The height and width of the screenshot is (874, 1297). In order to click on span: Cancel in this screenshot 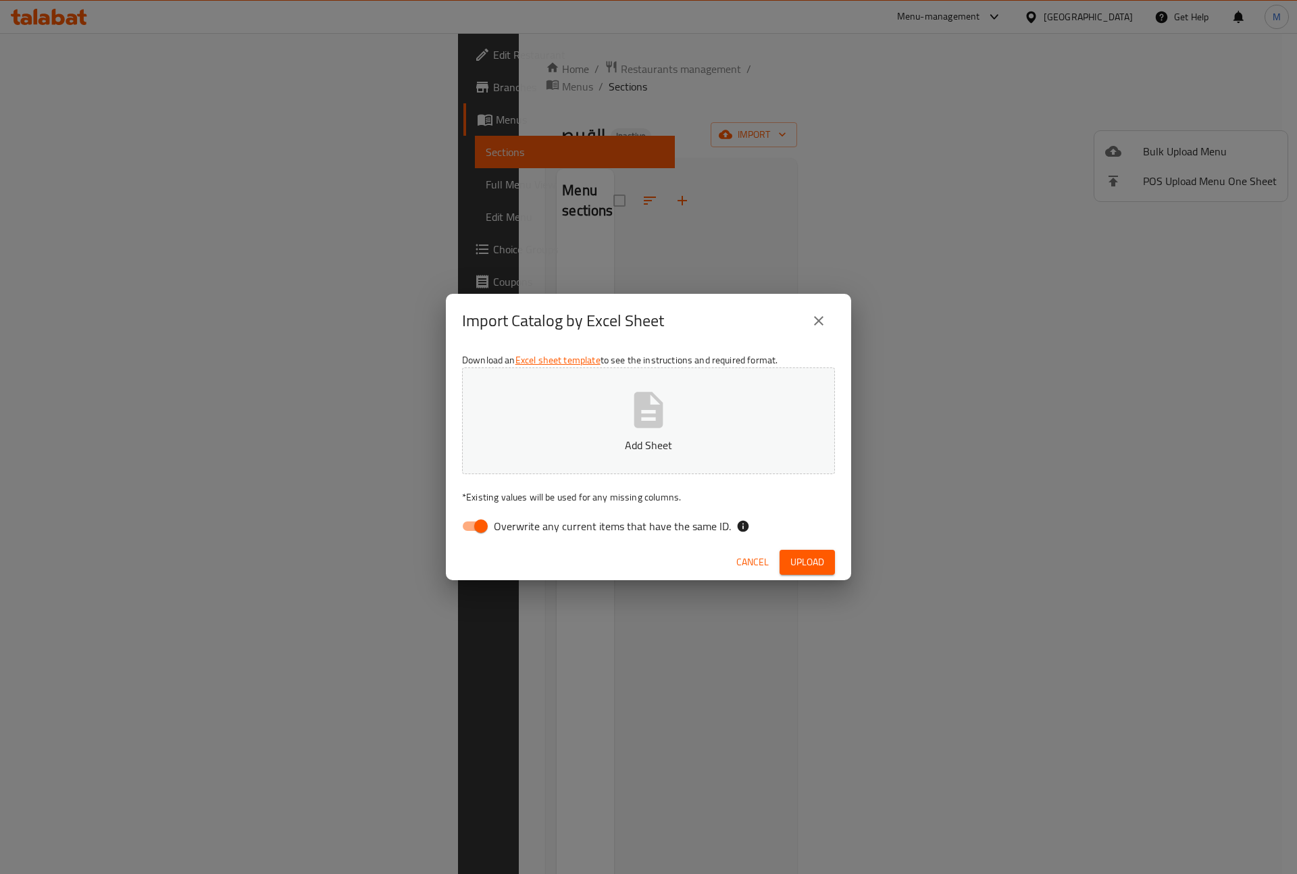, I will do `click(752, 562)`.